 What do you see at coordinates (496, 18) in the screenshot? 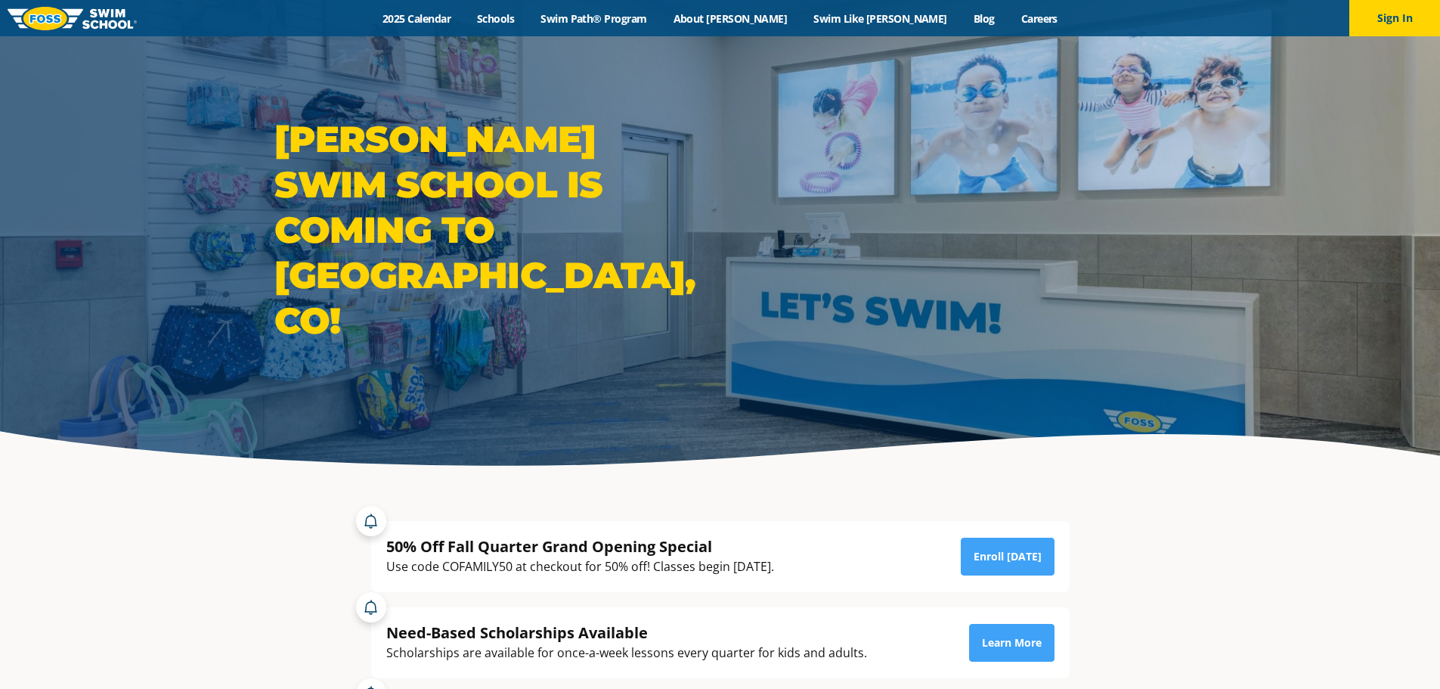
I see `a: Schools` at bounding box center [496, 18].